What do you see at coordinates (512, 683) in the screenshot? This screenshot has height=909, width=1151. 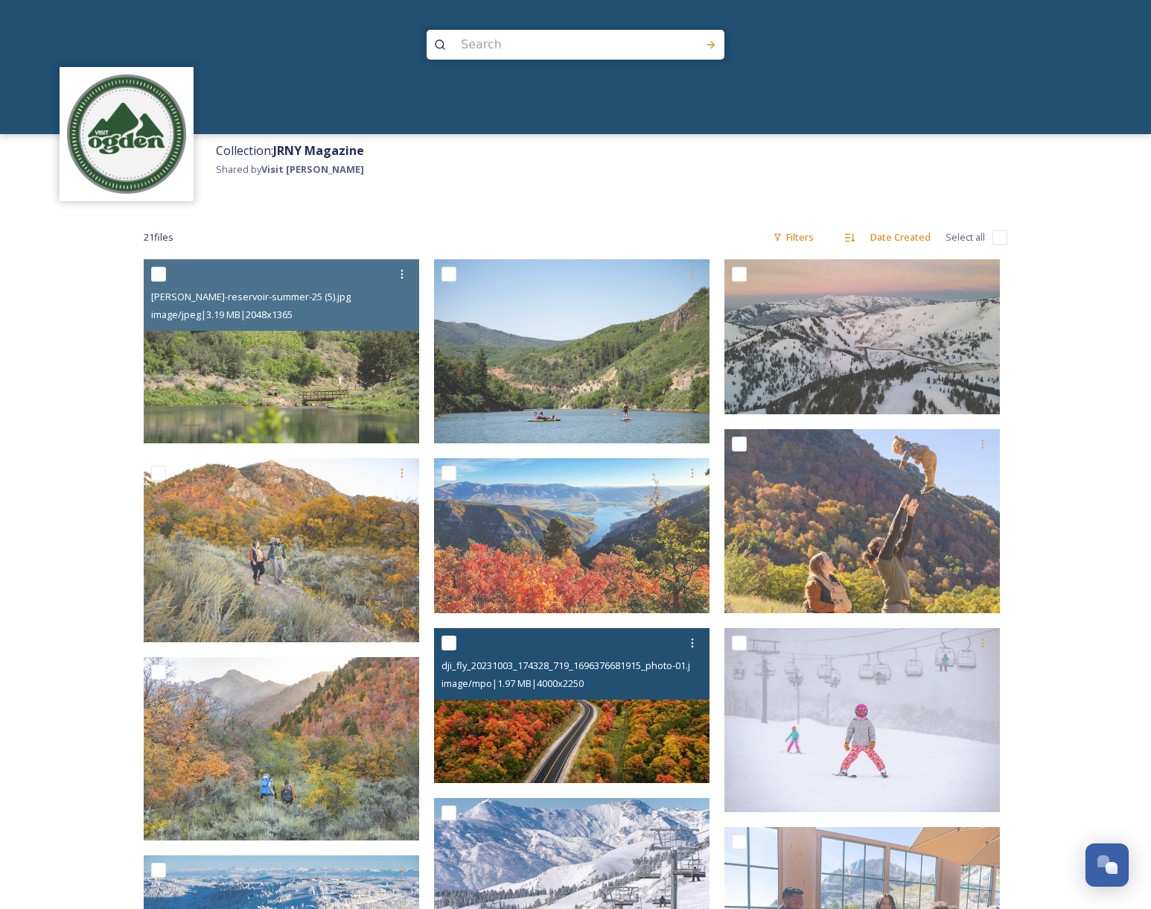 I see `span: image/mpo | 1.97 MB | 4000 x 2250` at bounding box center [512, 683].